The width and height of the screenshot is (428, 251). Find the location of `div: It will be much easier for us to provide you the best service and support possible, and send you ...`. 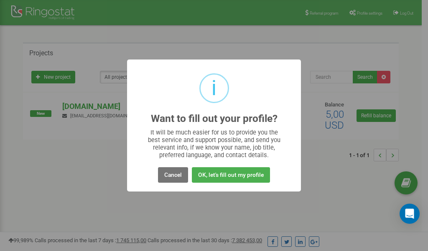

div: It will be much easier for us to provide you the best service and support possible, and send you ... is located at coordinates (214, 143).